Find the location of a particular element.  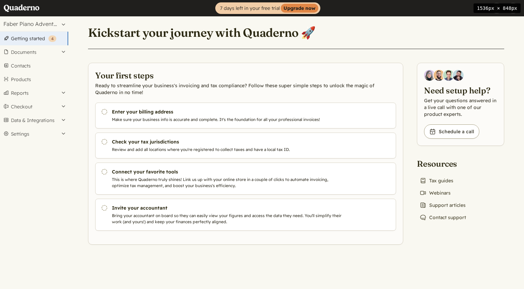

img: Diana Carrasco, Account Executive at Quaderno is located at coordinates (429, 75).